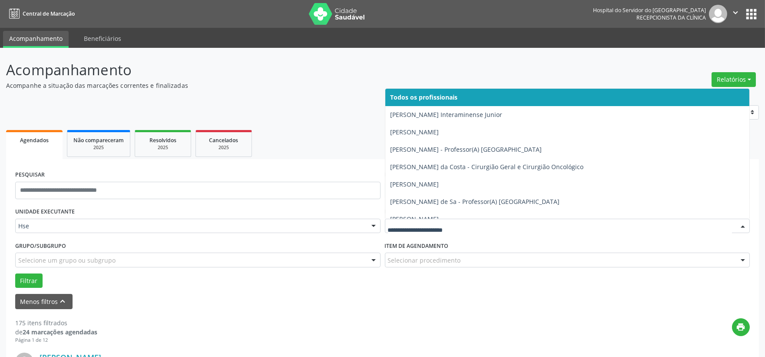 The height and width of the screenshot is (357, 765). Describe the element at coordinates (741, 327) in the screenshot. I see `button: print` at that location.